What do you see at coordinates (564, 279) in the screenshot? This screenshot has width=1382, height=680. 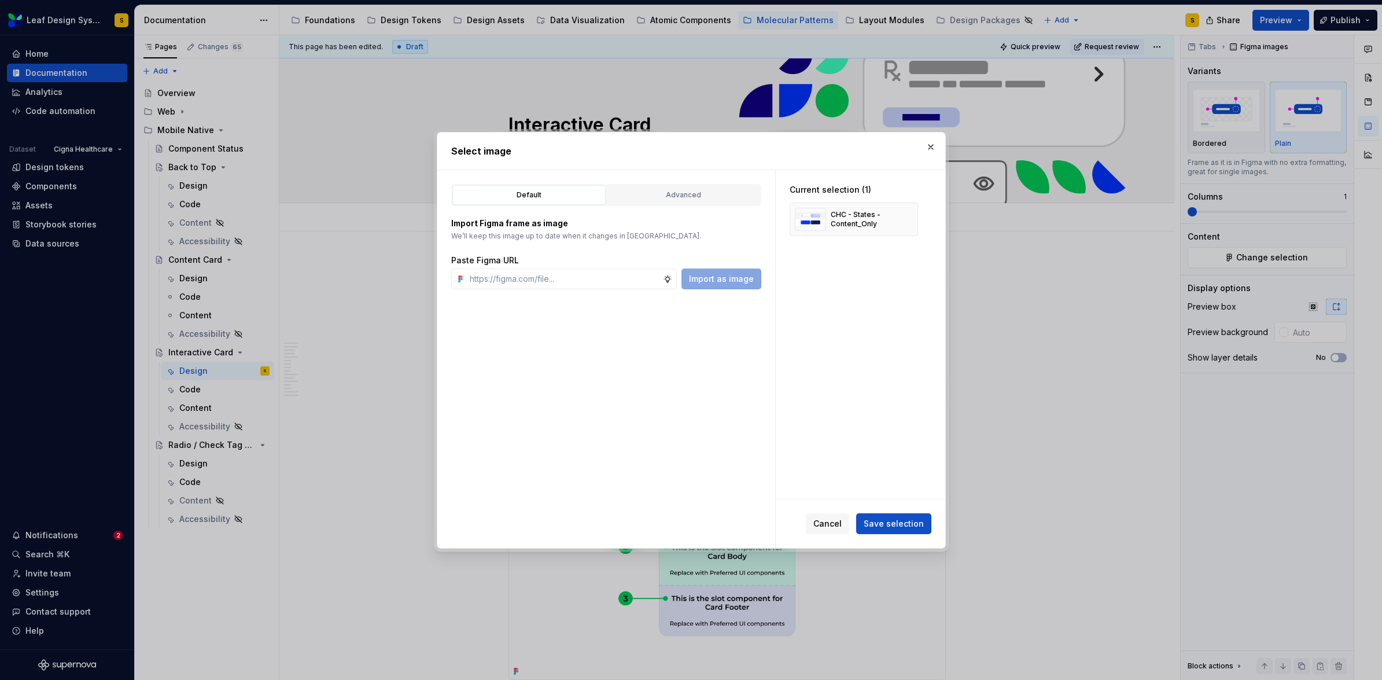 I see `input: https://figma.com/file...` at bounding box center [564, 279].